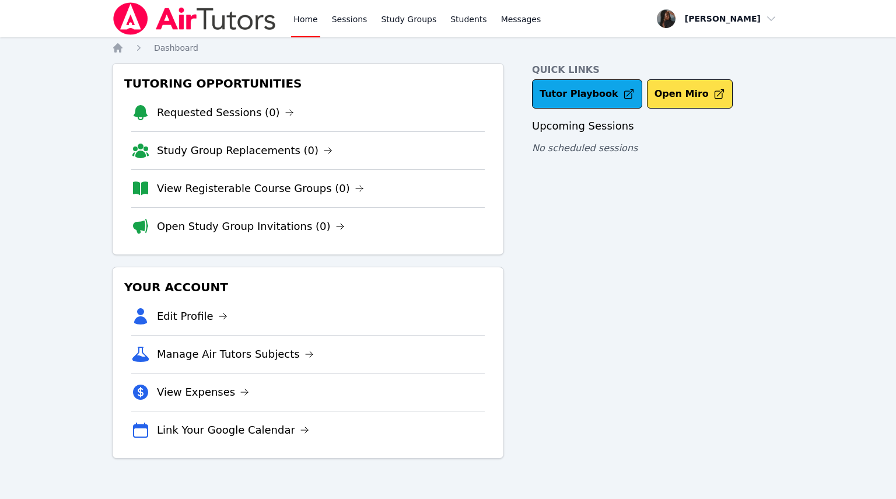  I want to click on h3: Upcoming Sessions, so click(658, 126).